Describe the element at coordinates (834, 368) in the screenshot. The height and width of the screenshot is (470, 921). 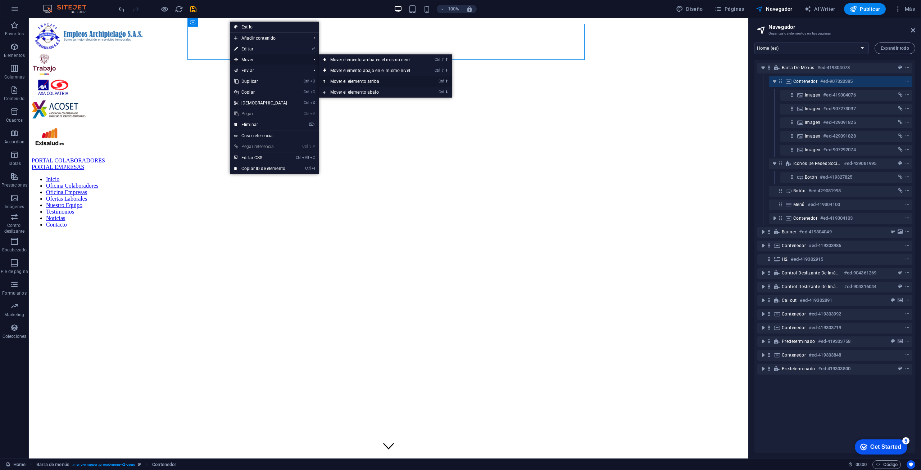
I see `h6: #ed-419303800` at that location.